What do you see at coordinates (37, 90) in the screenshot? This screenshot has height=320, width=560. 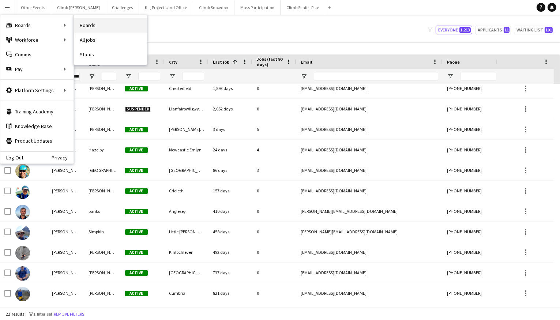 I see `div: Platform Settings` at bounding box center [37, 90].